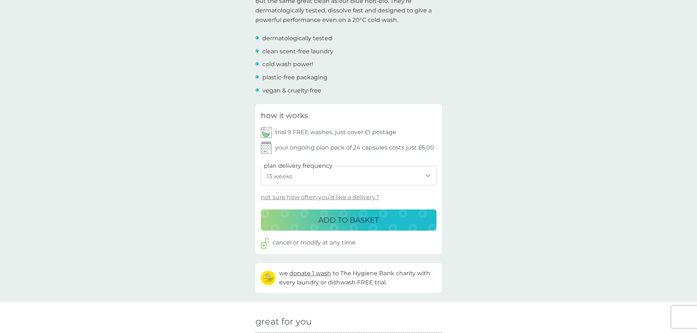 Image resolution: width=697 pixels, height=333 pixels. I want to click on p: plastic-free packaging, so click(295, 78).